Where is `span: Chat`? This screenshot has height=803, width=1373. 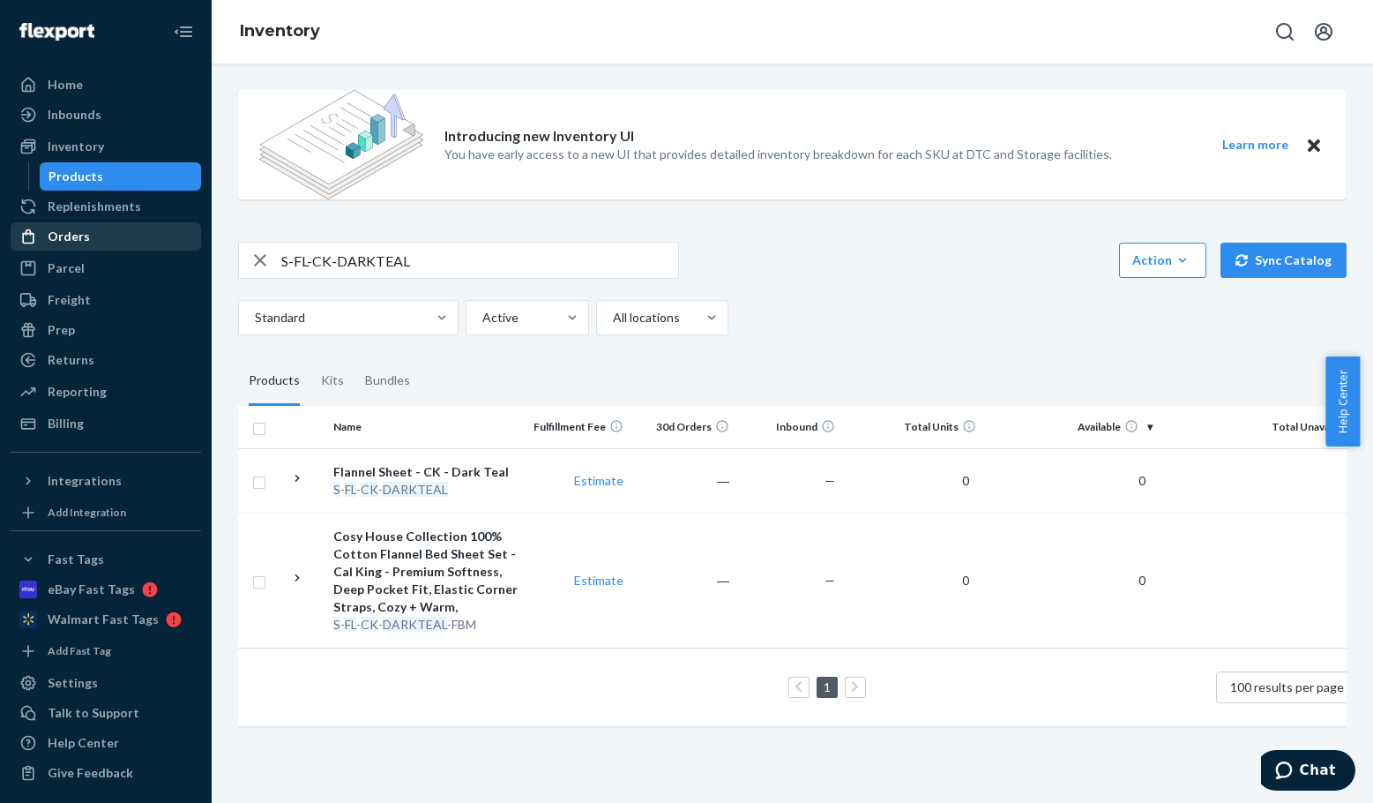
span: Chat is located at coordinates (56, 20).